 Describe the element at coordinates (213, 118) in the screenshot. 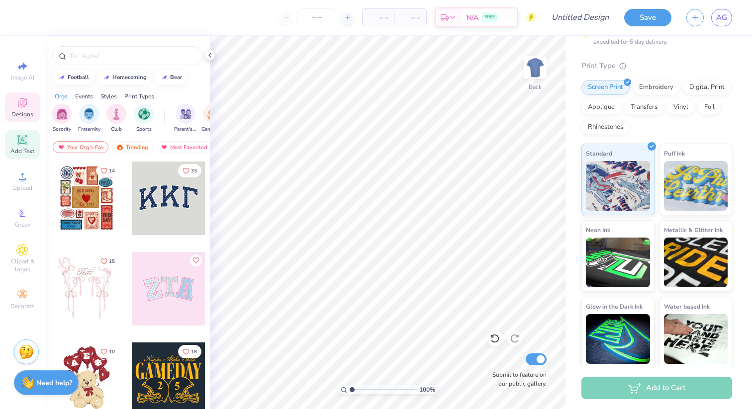

I see `div: filter for Game Day` at that location.